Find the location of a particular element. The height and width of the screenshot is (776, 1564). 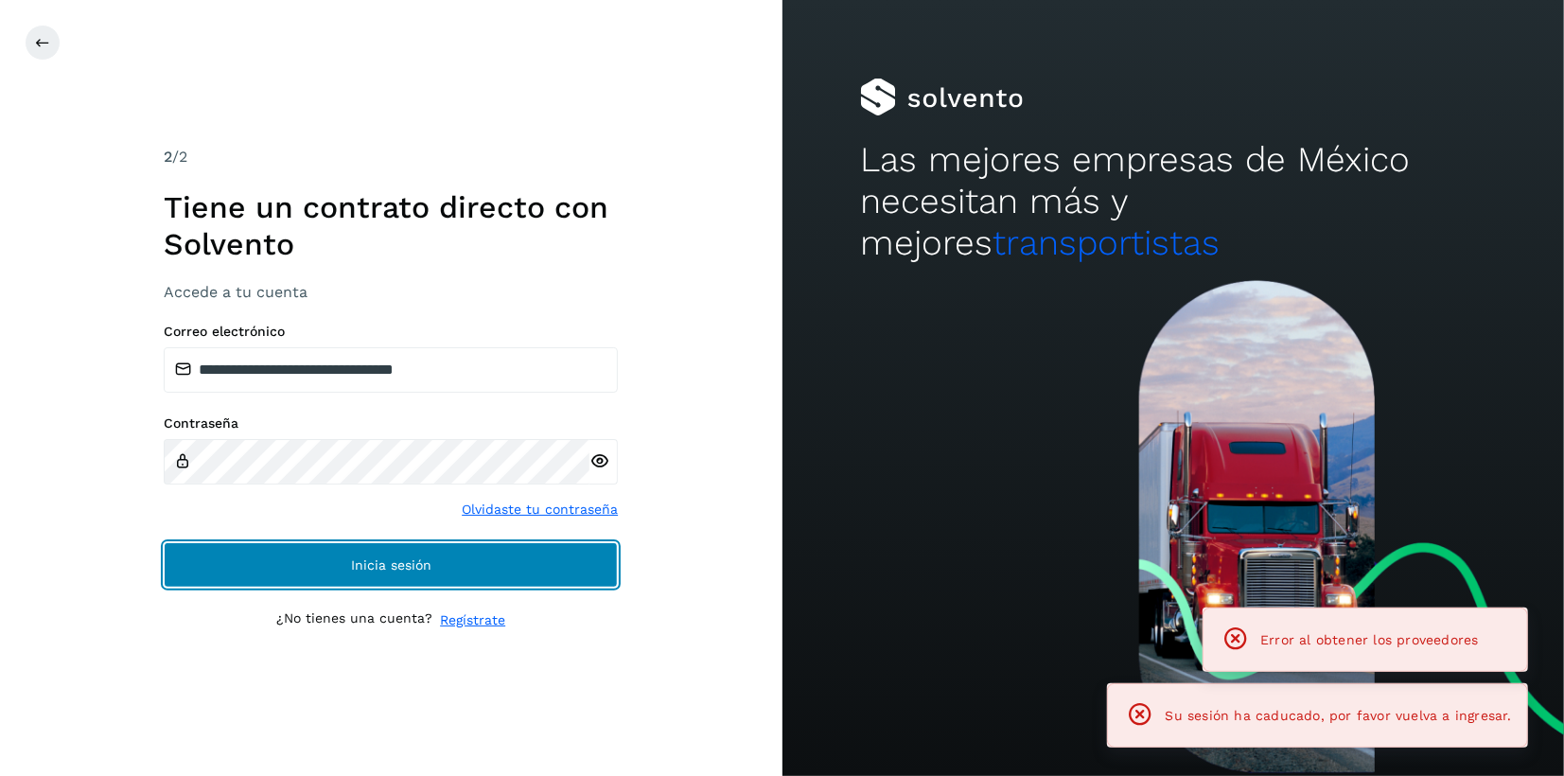

span: Su sesión ha caducado, por favor vuelva a ingresar. is located at coordinates (1339, 715).